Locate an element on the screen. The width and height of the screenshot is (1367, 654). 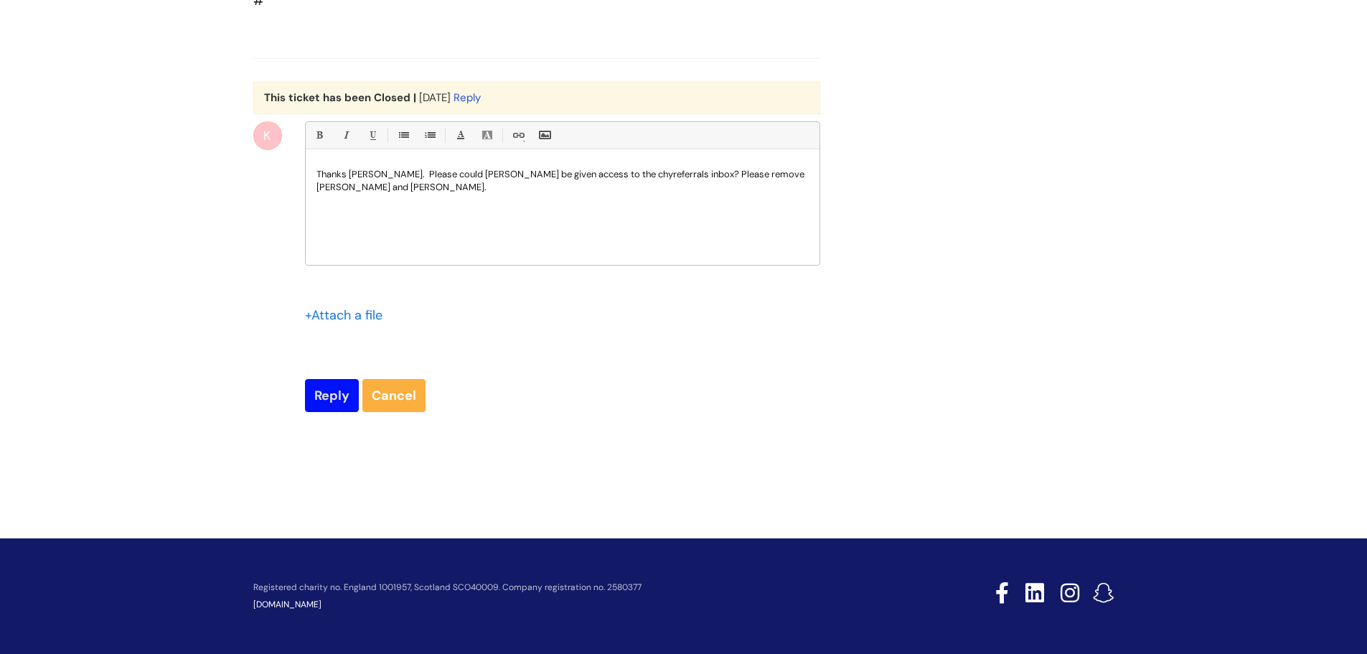
a: 1. Ordered List (Ctrl-Shift-8) is located at coordinates (429, 135).